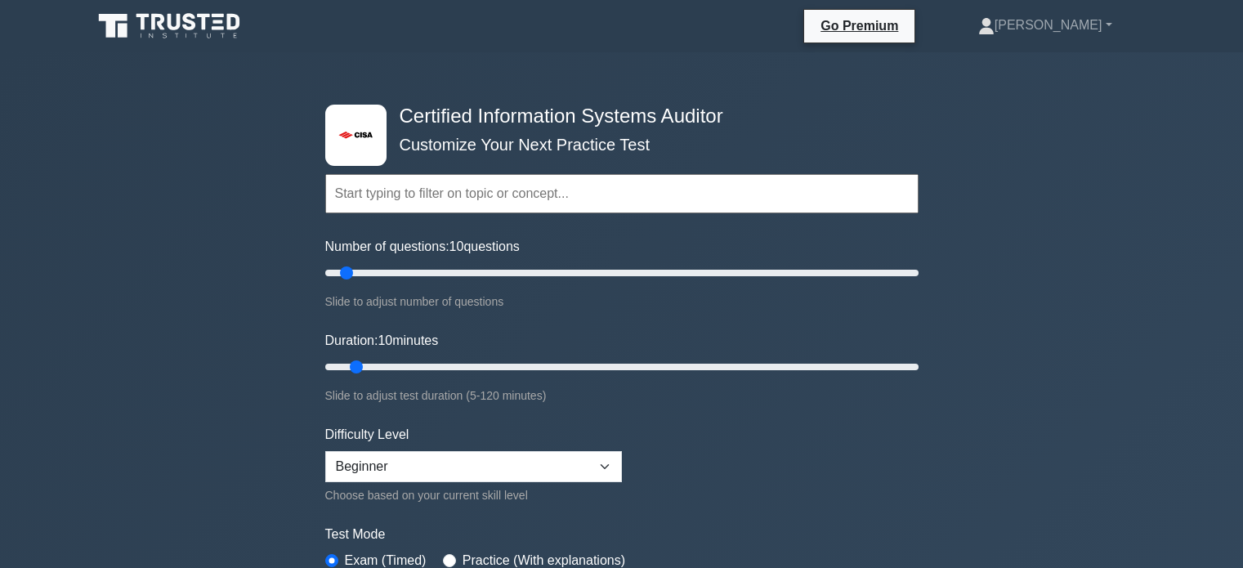  I want to click on input: Start typing to filter on topic or concept..., so click(622, 194).